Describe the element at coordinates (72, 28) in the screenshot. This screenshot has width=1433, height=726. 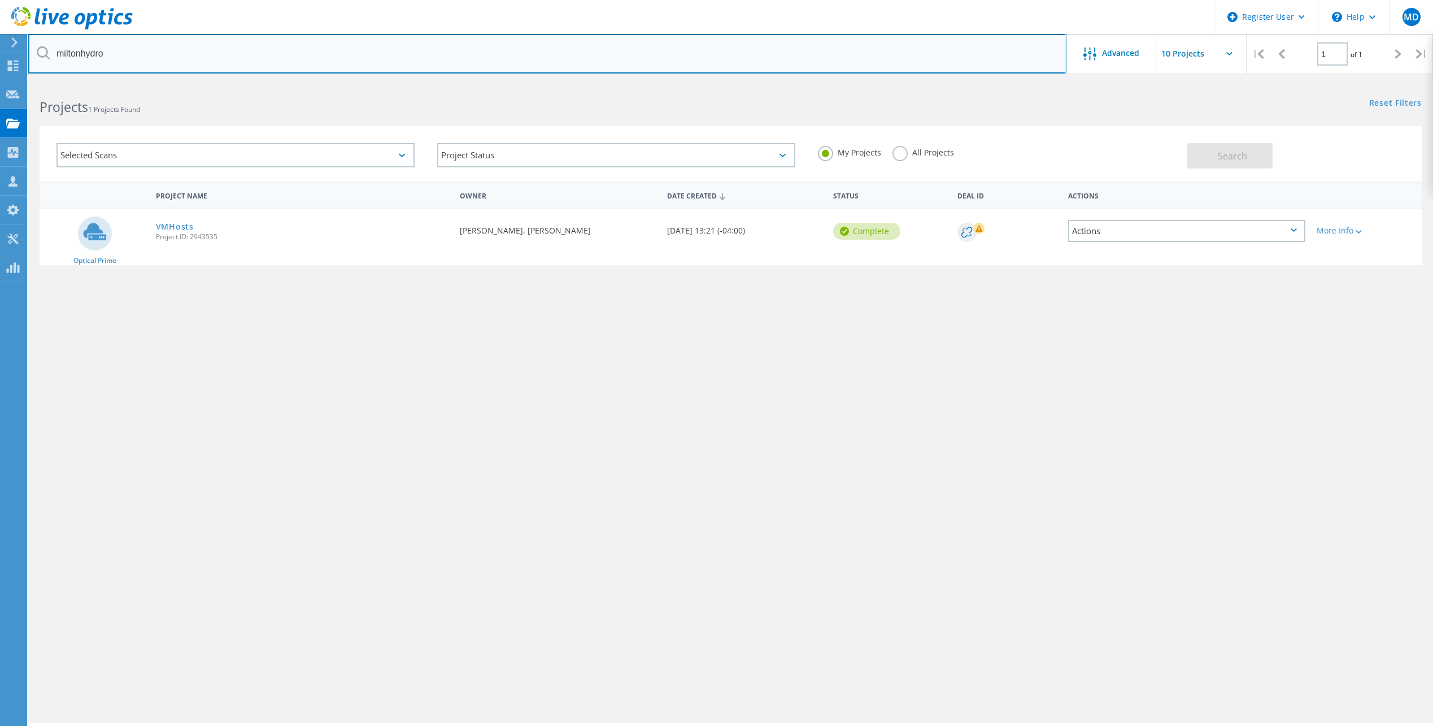
I see `a: Live Optics Dashboard` at that location.